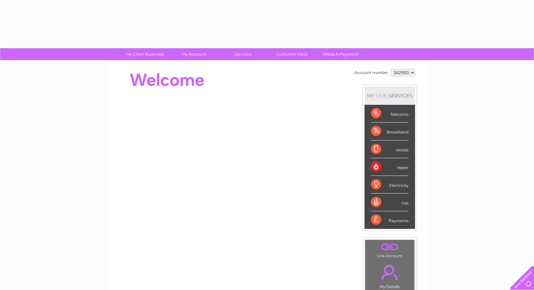 The width and height of the screenshot is (534, 290). What do you see at coordinates (389, 250) in the screenshot?
I see `td: Link Account` at bounding box center [389, 250].